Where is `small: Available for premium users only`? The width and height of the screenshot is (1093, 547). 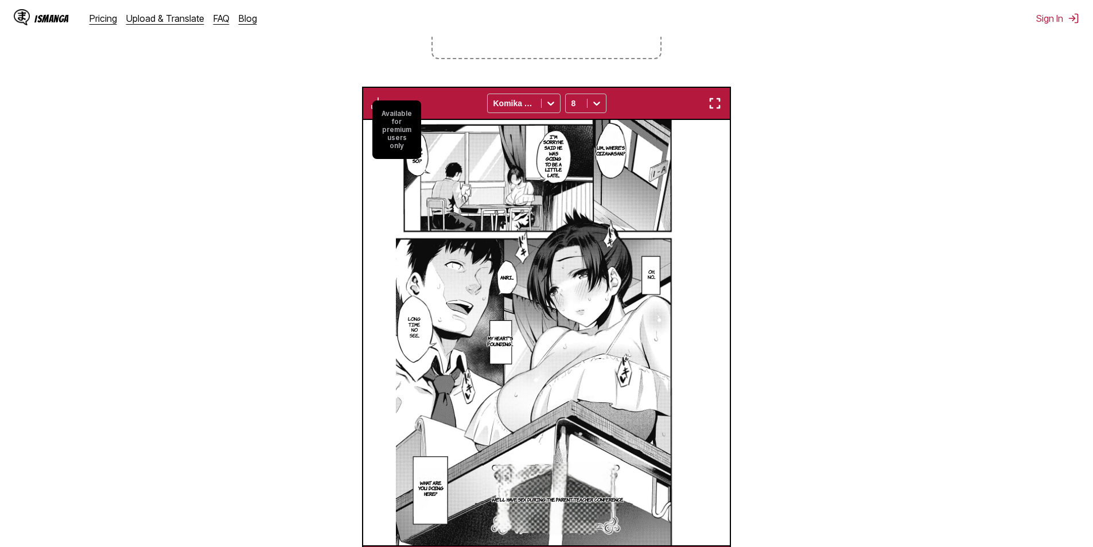
small: Available for premium users only is located at coordinates (396, 130).